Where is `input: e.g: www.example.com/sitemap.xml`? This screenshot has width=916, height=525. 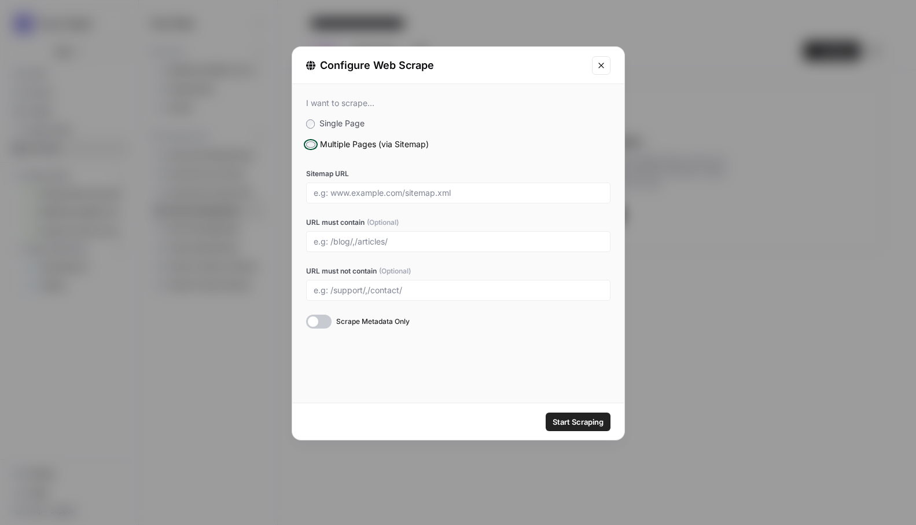
input: e.g: www.example.com/sitemap.xml is located at coordinates (459, 193).